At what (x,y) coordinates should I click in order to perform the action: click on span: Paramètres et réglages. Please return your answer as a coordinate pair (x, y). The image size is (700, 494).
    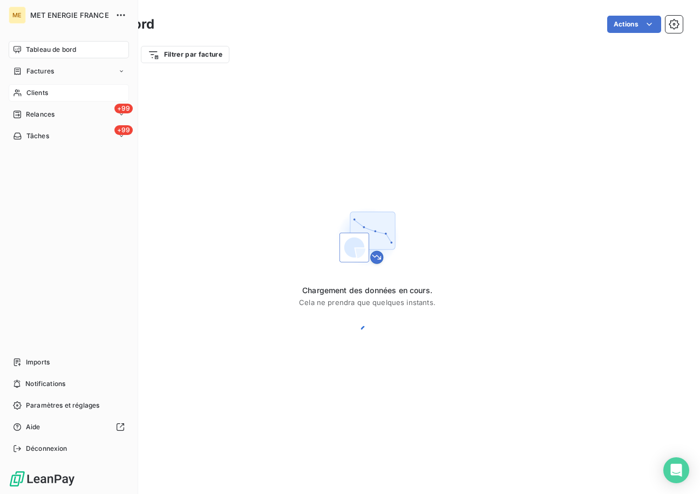
    Looking at the image, I should click on (63, 405).